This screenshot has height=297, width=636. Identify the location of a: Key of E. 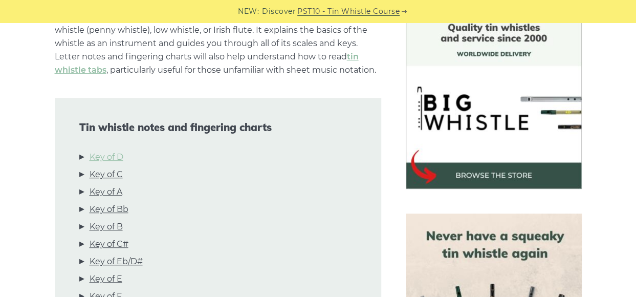
(106, 279).